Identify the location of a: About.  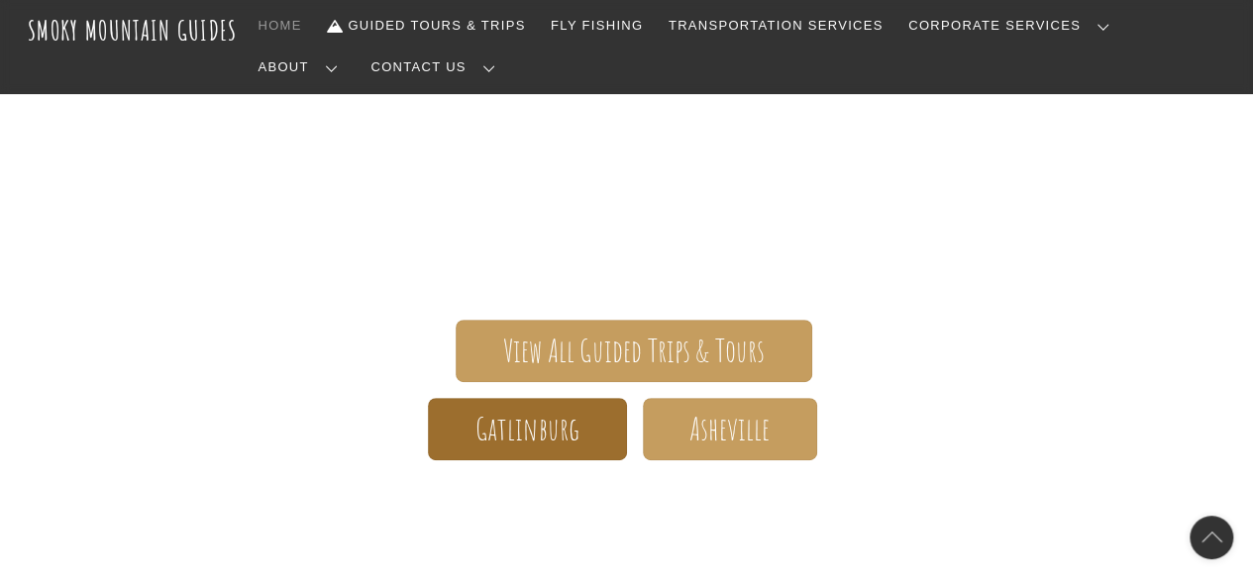
(302, 67).